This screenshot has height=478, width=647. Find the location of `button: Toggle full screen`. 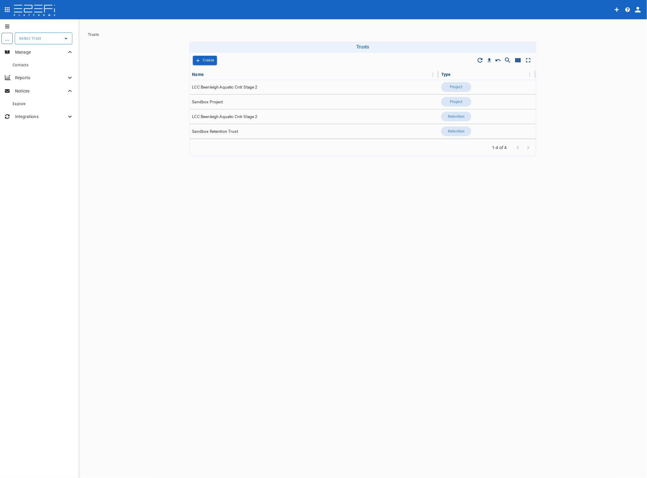

button: Toggle full screen is located at coordinates (528, 60).